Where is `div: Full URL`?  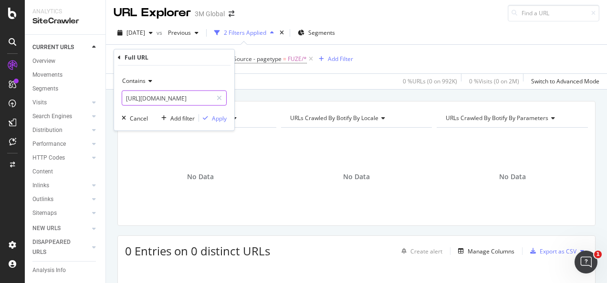 div: Full URL is located at coordinates (136, 57).